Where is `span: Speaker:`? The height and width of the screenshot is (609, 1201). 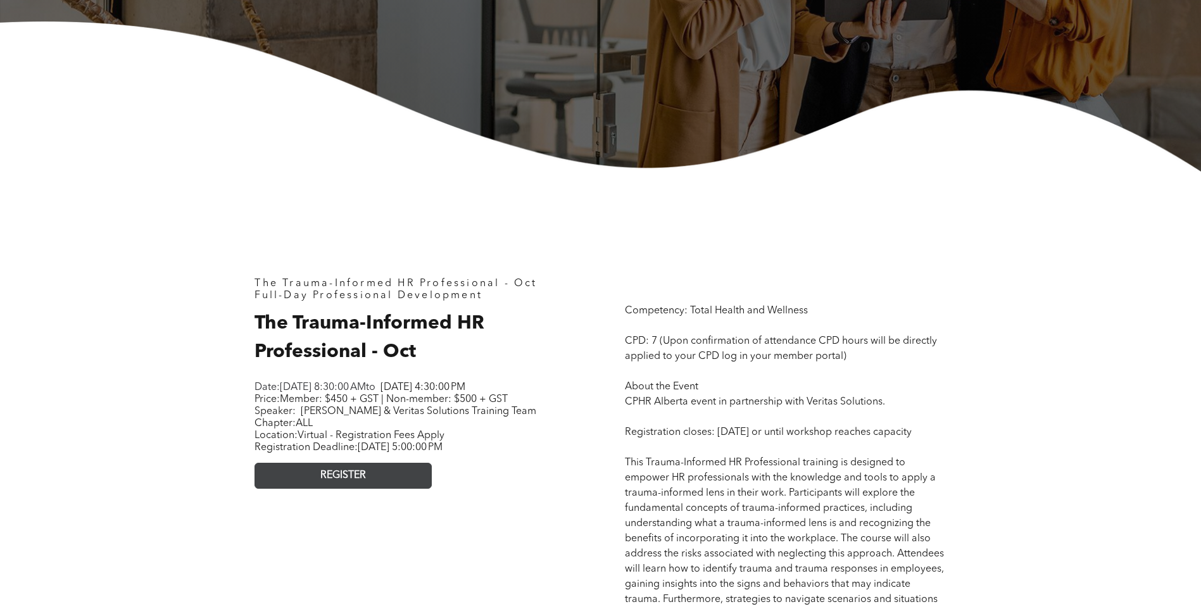 span: Speaker: is located at coordinates (275, 411).